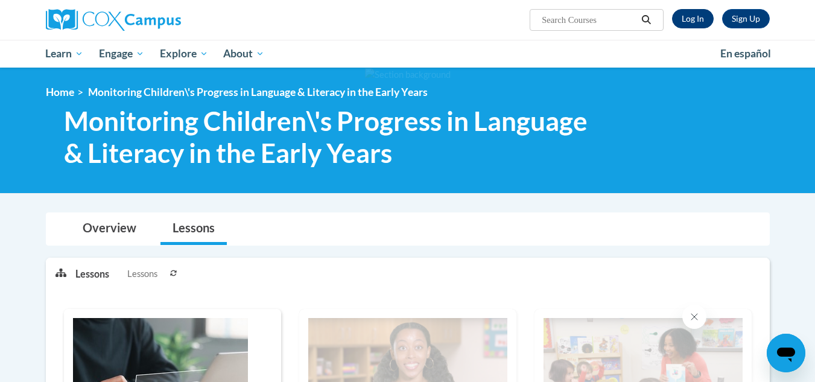 The image size is (815, 382). What do you see at coordinates (184, 54) in the screenshot?
I see `a: Explore` at bounding box center [184, 54].